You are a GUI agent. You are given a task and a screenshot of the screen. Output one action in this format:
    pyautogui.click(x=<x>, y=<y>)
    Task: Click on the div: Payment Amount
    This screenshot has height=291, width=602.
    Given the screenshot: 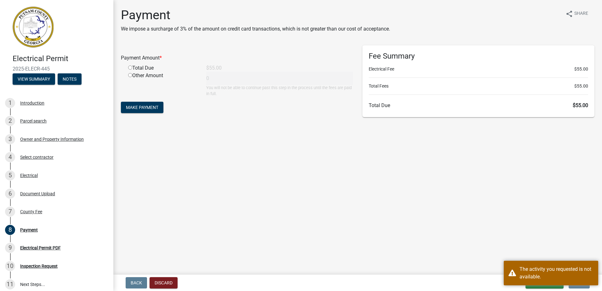 What is the action you would take?
    pyautogui.click(x=237, y=58)
    